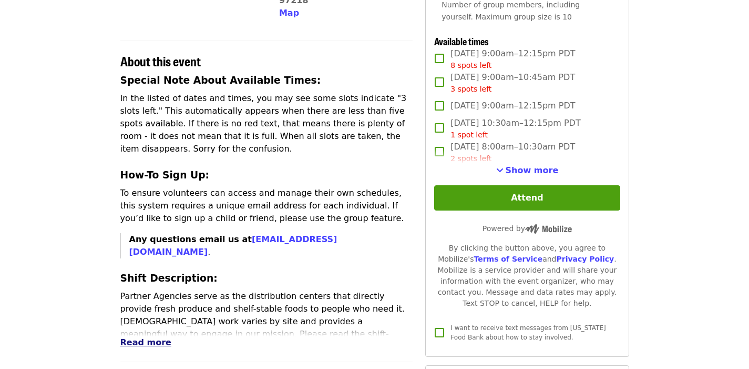 Image resolution: width=749 pixels, height=369 pixels. What do you see at coordinates (169, 278) in the screenshot?
I see `strong: Shift Description:` at bounding box center [169, 278].